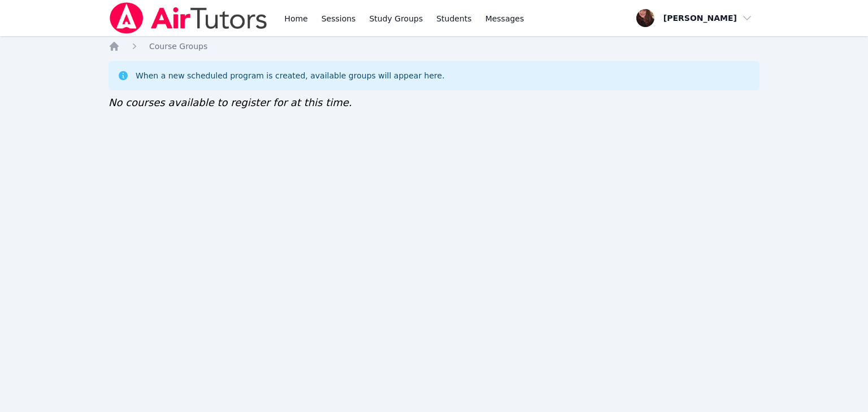 The height and width of the screenshot is (412, 868). I want to click on div: When a new scheduled program is created, available groups will appear here., so click(290, 76).